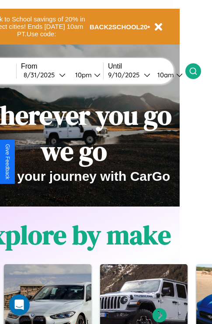 The height and width of the screenshot is (324, 212). What do you see at coordinates (118, 27) in the screenshot?
I see `b: BACK2SCHOOL20` at bounding box center [118, 27].